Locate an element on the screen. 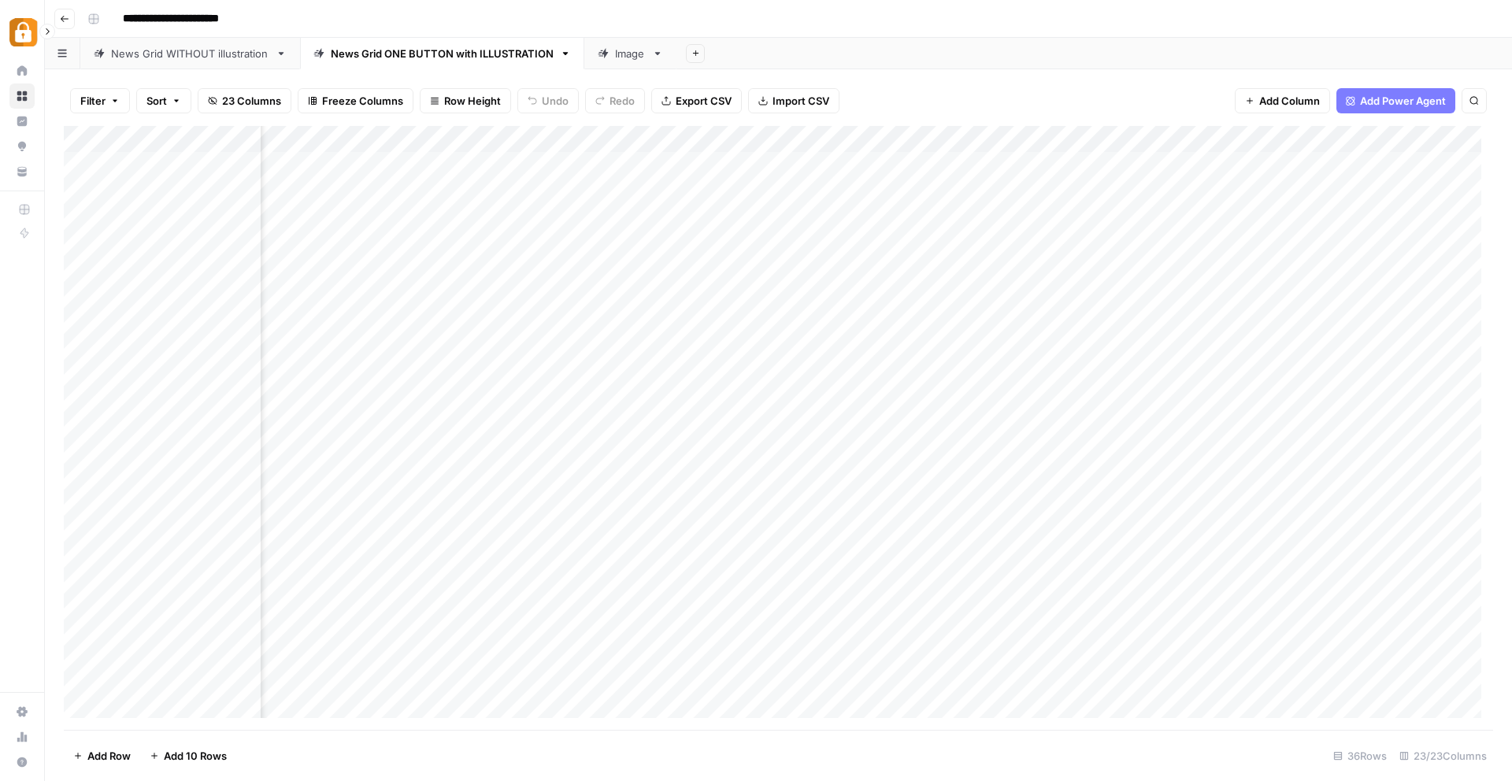 The image size is (1512, 781). button: 23 Columns is located at coordinates (244, 101).